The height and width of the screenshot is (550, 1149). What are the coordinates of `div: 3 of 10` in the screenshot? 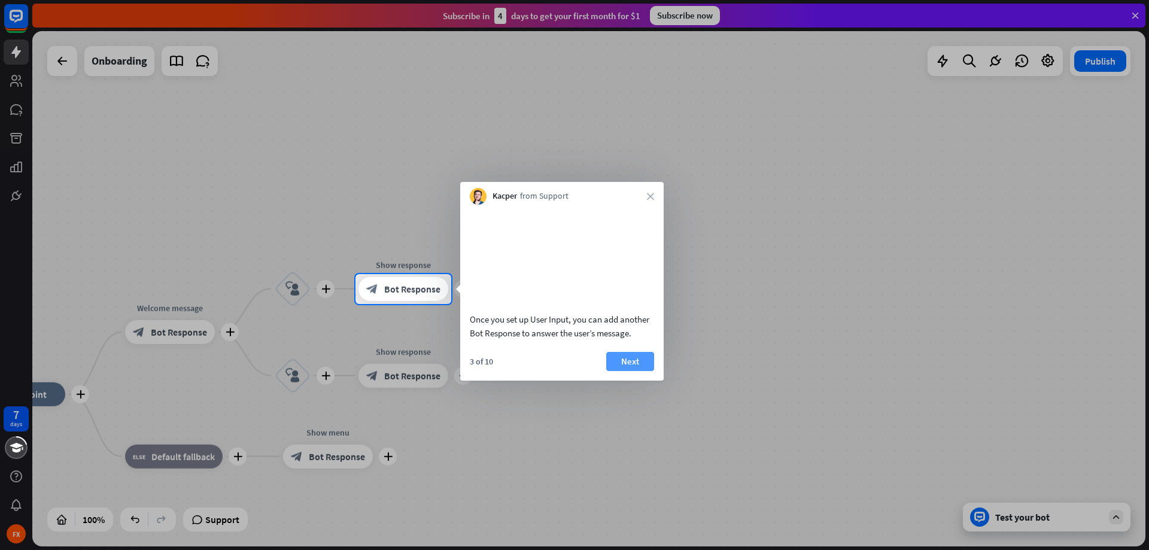 It's located at (481, 361).